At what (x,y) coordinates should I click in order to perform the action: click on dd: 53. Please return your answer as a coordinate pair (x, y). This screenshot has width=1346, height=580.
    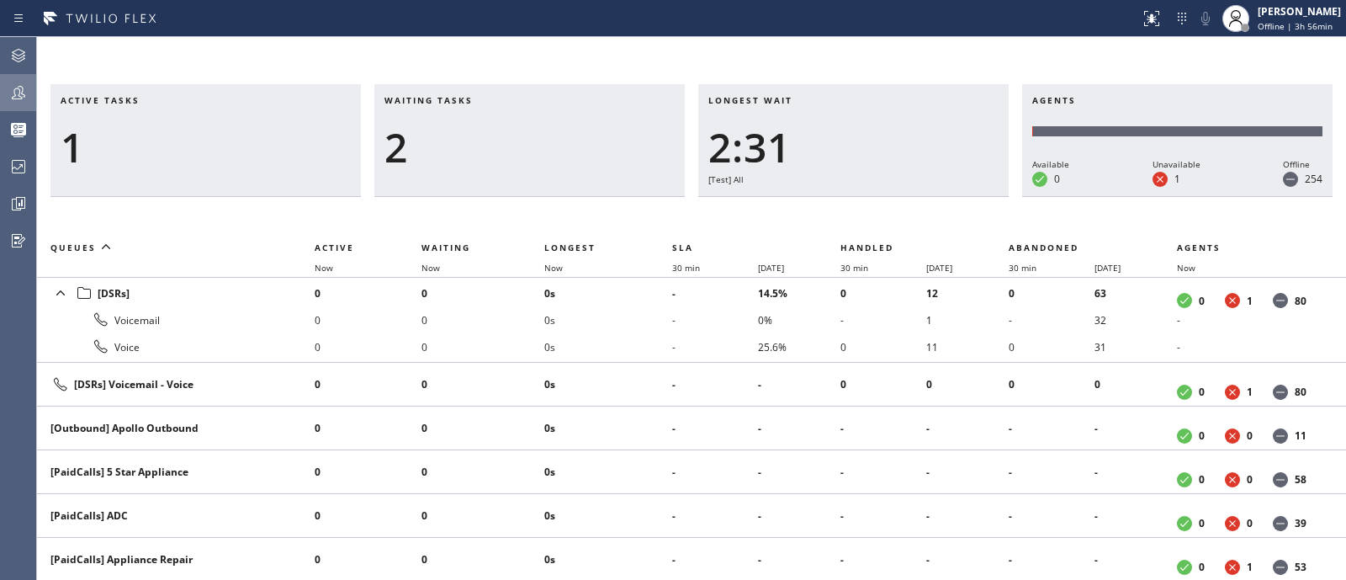
    Looking at the image, I should click on (1301, 566).